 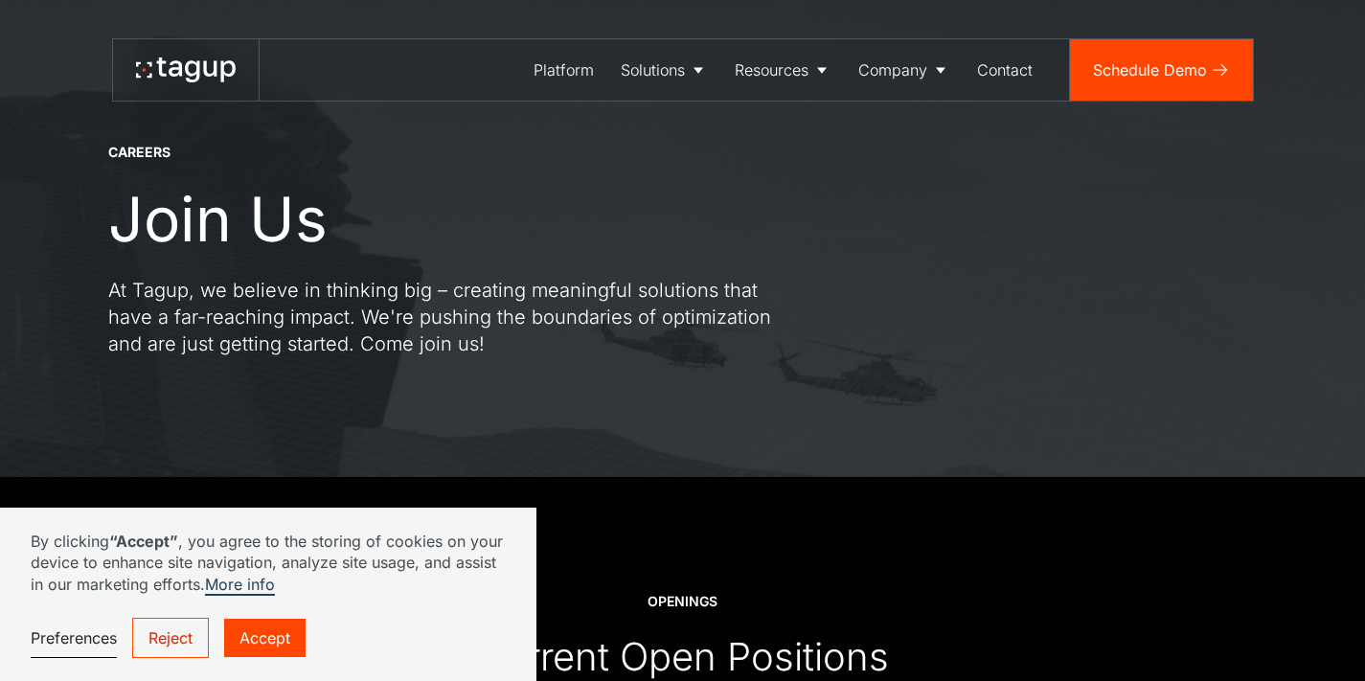 I want to click on a: More info, so click(x=239, y=585).